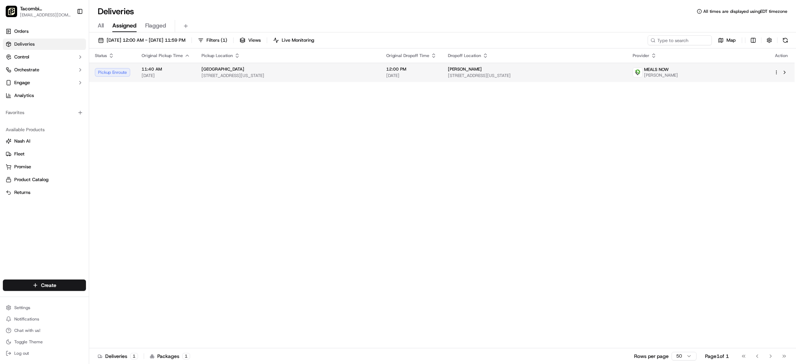  I want to click on span: Toggle Theme, so click(29, 342).